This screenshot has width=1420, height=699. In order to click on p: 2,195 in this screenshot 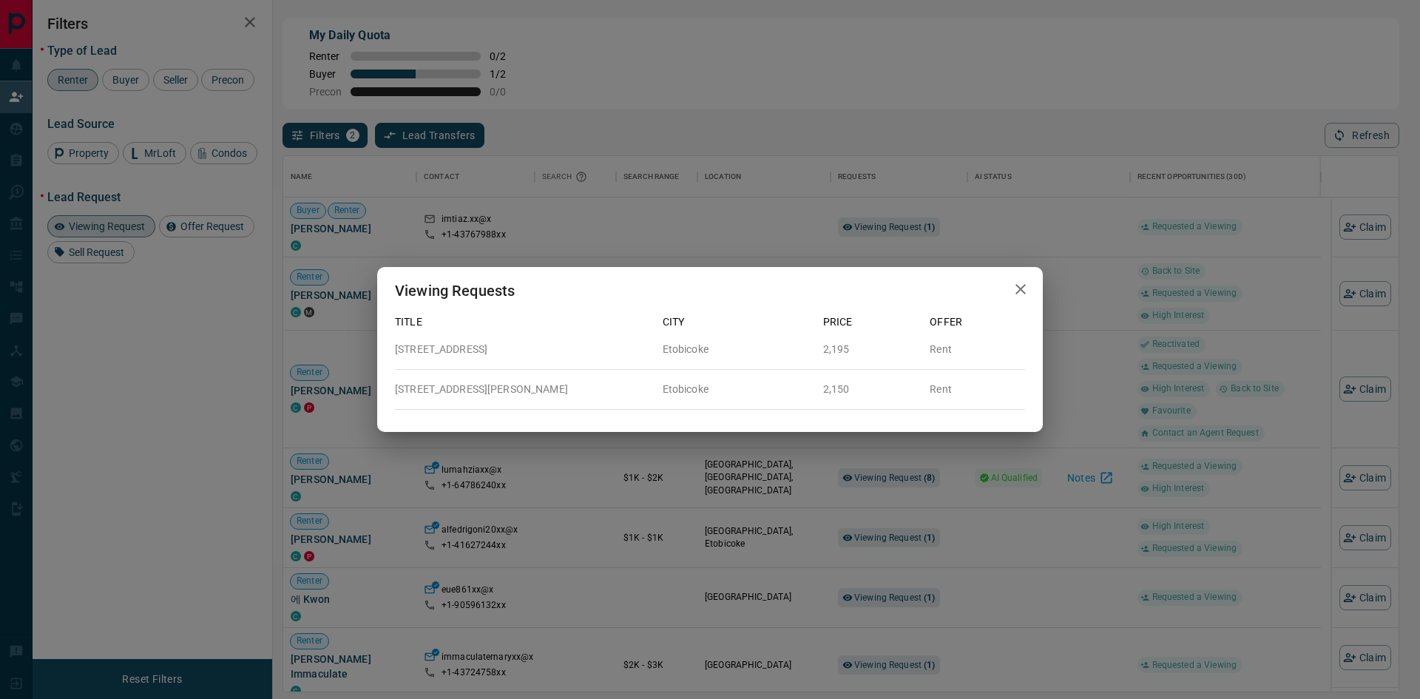, I will do `click(870, 349)`.